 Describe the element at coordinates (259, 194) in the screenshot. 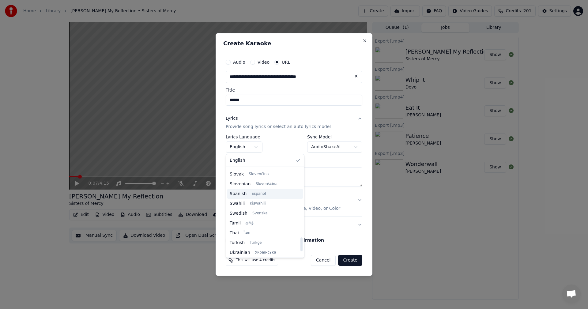

I see `span: Español` at that location.